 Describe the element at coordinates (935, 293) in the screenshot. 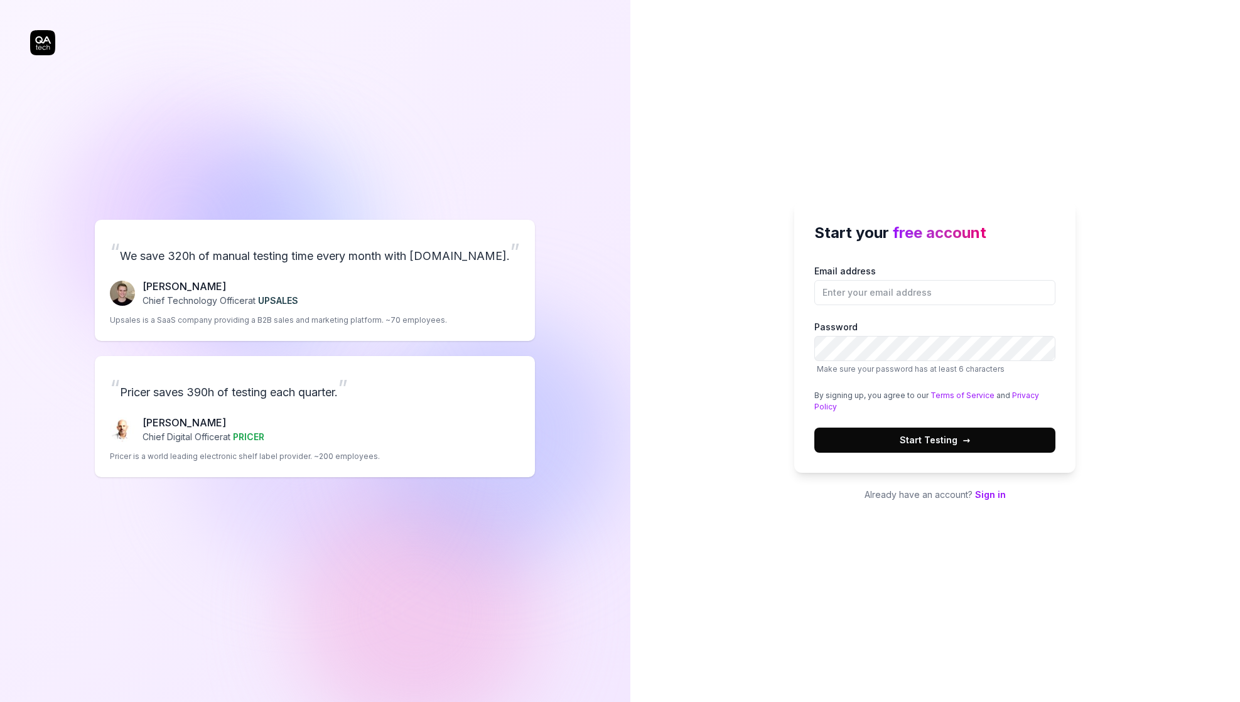

I see `input: Email address` at that location.